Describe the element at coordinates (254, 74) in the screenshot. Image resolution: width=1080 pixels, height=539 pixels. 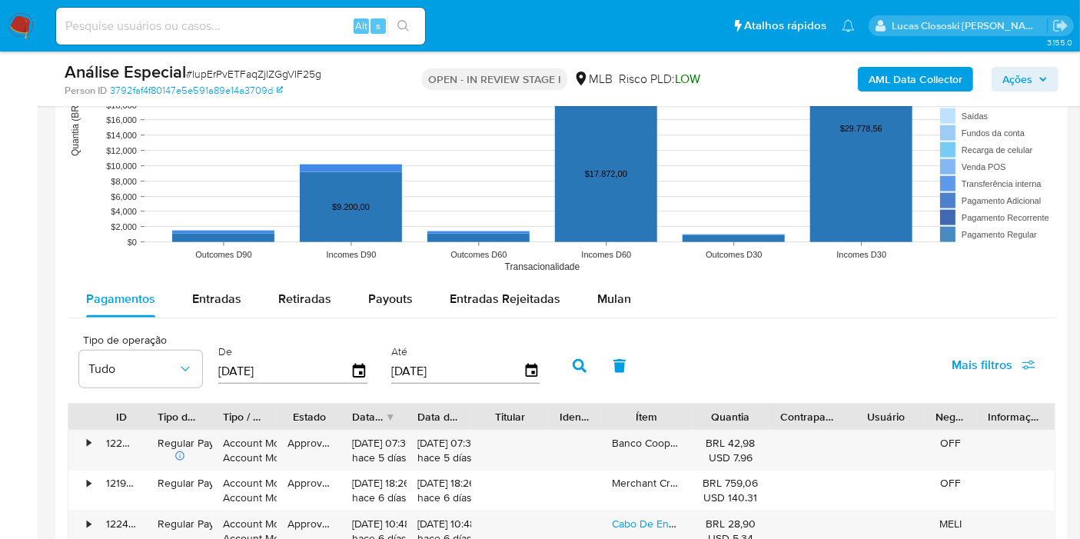
I see `span: # lupErPvETFaqZjlZGgVIF25g` at that location.